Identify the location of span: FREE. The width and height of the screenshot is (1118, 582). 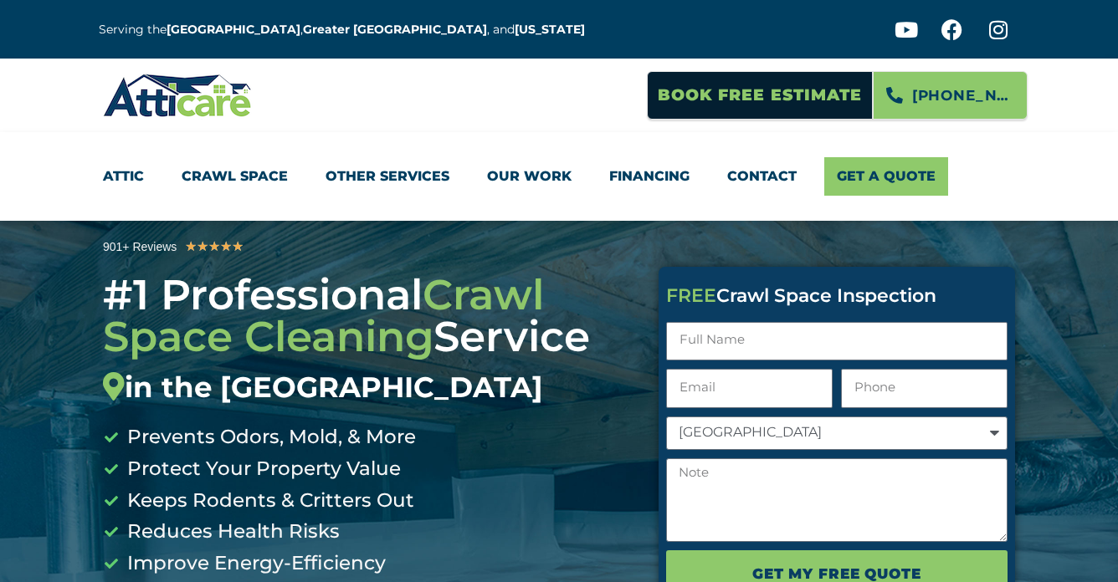
(691, 295).